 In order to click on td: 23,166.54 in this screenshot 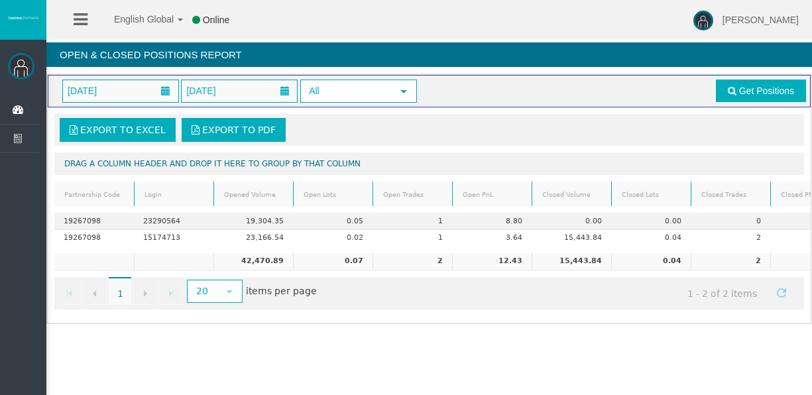, I will do `click(253, 238)`.